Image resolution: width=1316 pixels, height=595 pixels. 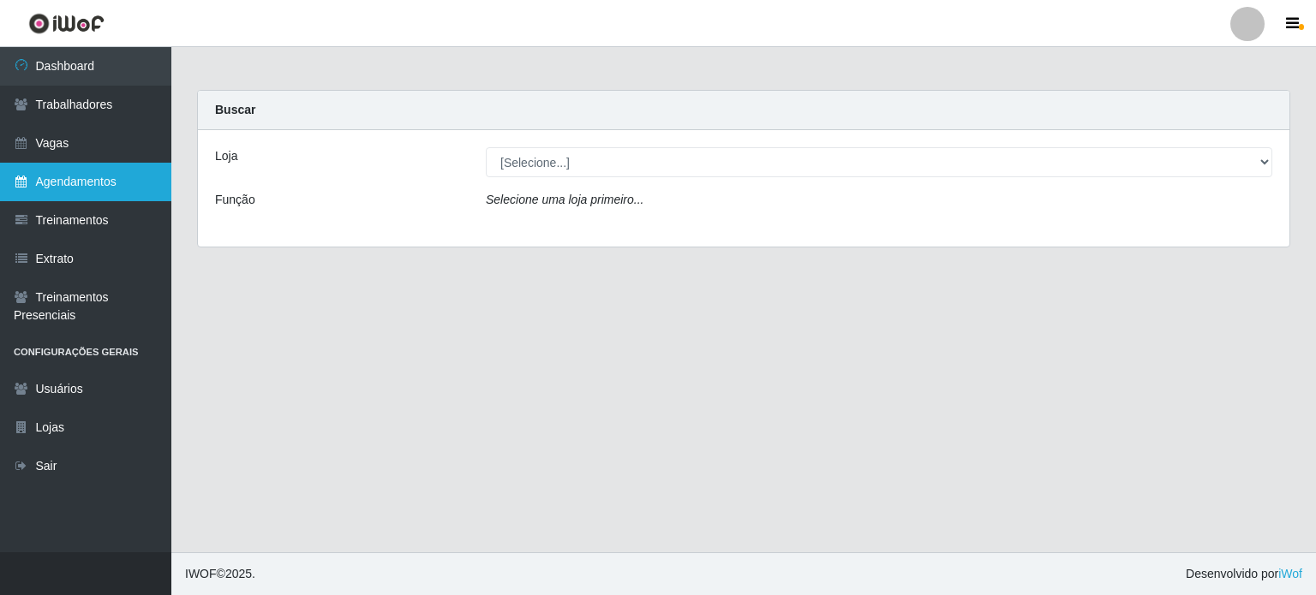 What do you see at coordinates (565, 200) in the screenshot?
I see `i: Selecione uma loja primeiro...` at bounding box center [565, 200].